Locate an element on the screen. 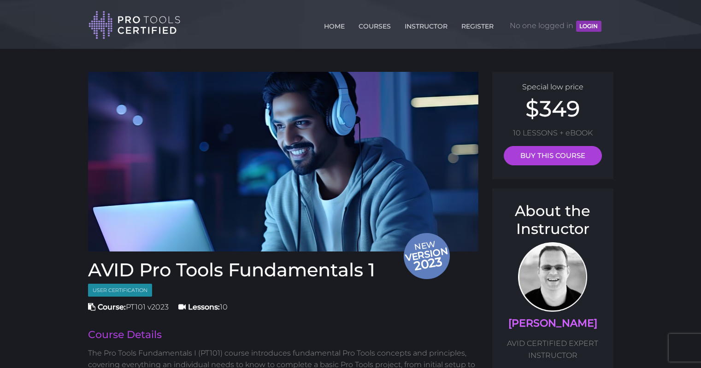  img: Pro Tools Certified Logo is located at coordinates (135, 25).